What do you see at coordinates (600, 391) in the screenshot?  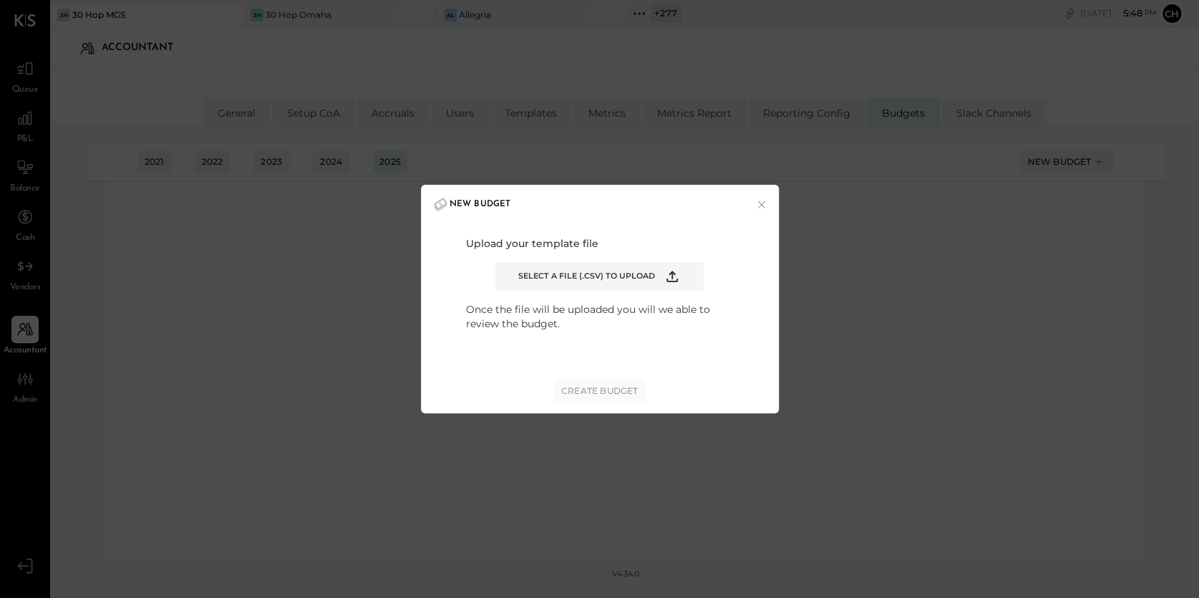 I see `button: Create Budget` at bounding box center [600, 391].